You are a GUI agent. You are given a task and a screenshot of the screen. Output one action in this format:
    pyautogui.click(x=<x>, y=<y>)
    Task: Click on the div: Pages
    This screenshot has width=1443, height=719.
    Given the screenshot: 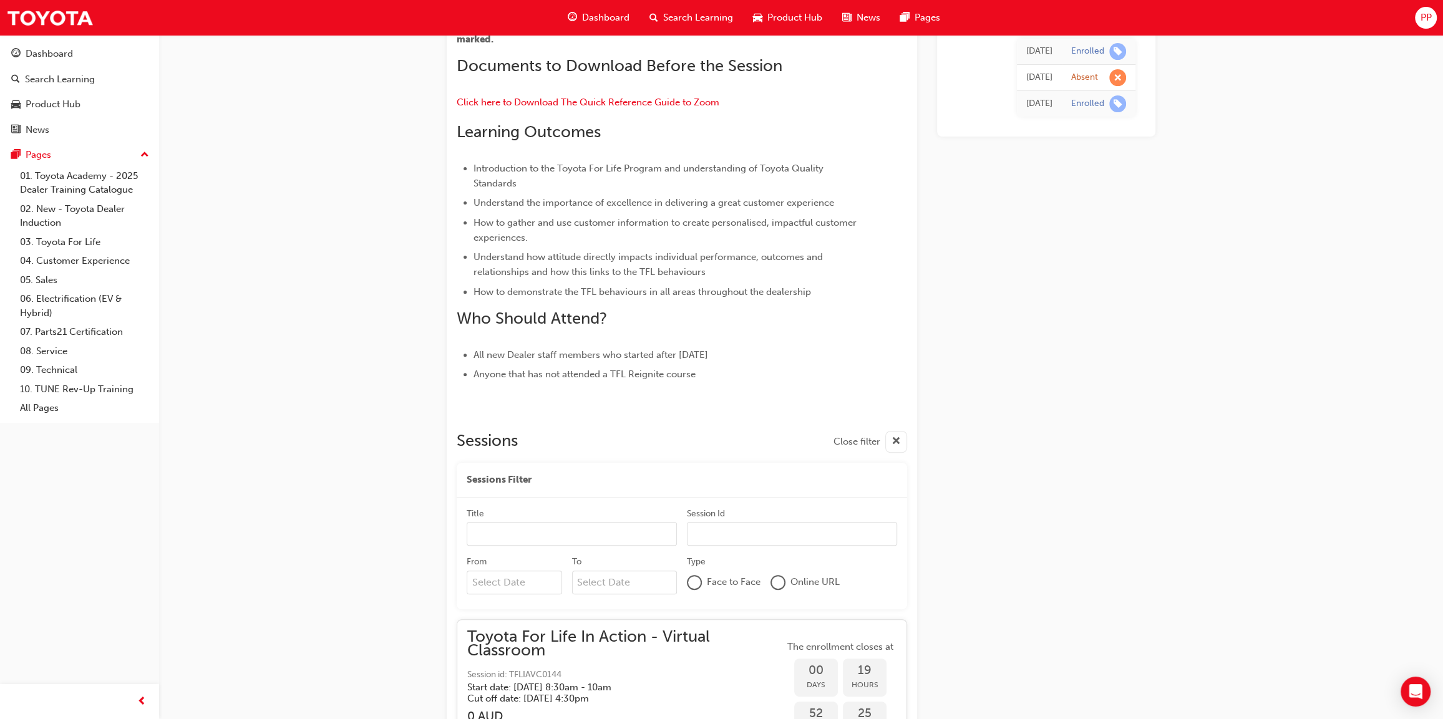 What is the action you would take?
    pyautogui.click(x=38, y=155)
    